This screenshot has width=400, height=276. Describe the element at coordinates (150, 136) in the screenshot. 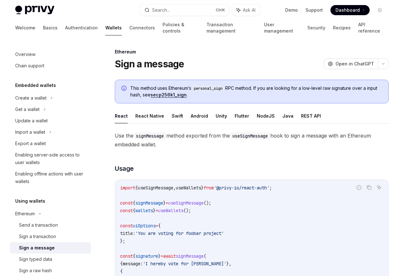

I see `code: signMessage` at that location.